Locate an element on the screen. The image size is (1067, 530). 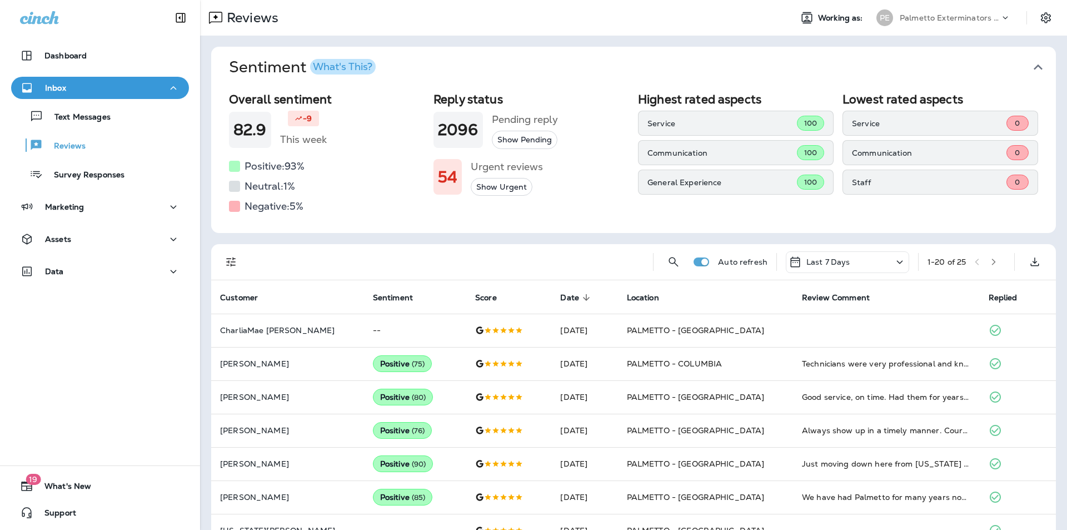
div: SentimentWhat's This? is located at coordinates (634, 160).